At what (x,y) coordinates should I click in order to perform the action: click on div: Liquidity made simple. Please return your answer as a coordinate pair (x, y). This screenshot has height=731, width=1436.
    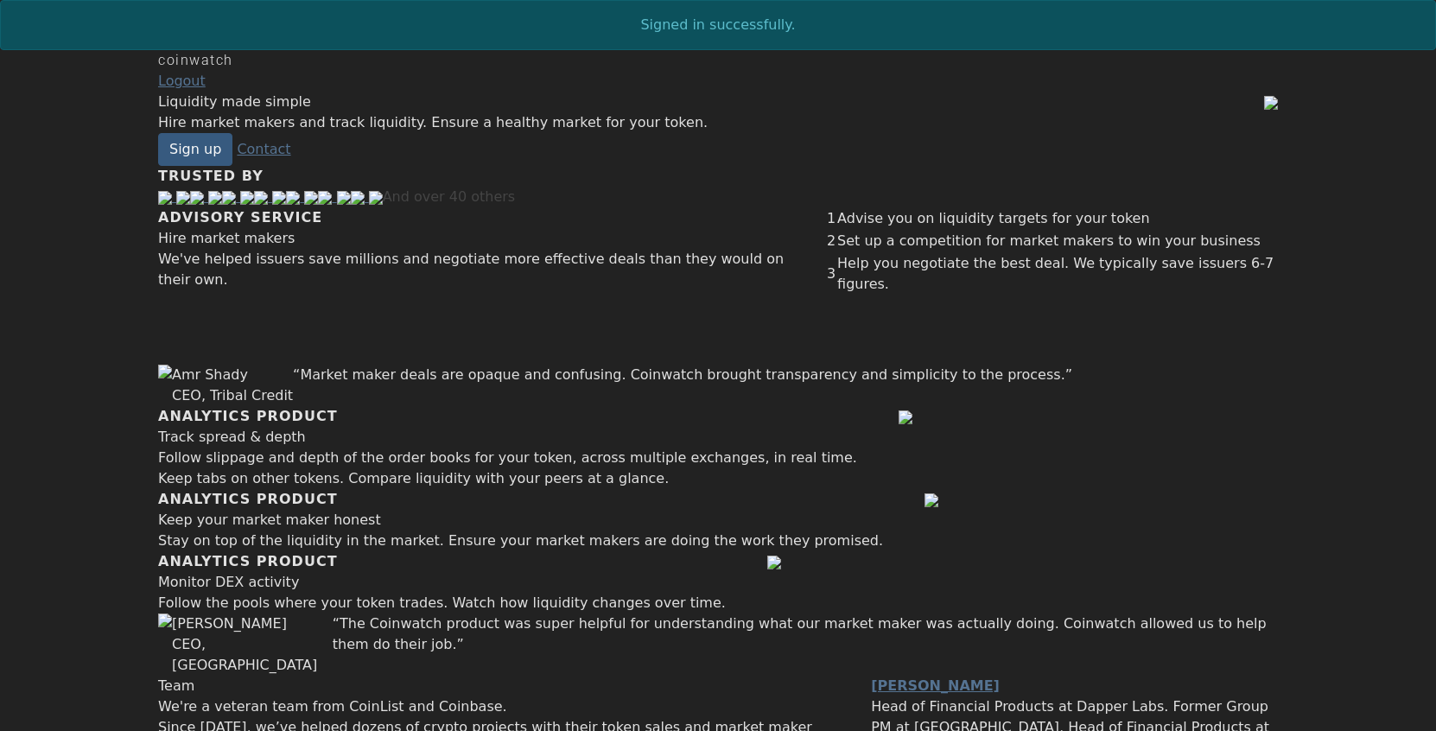
    Looking at the image, I should click on (711, 102).